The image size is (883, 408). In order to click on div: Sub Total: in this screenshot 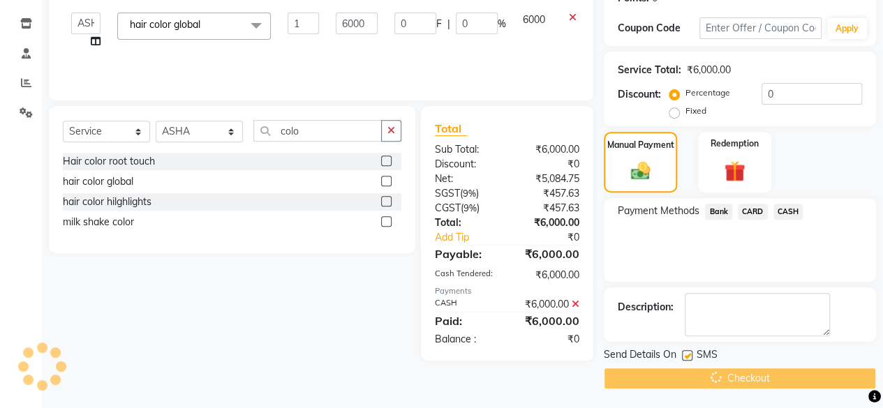, I will do `click(465, 149)`.